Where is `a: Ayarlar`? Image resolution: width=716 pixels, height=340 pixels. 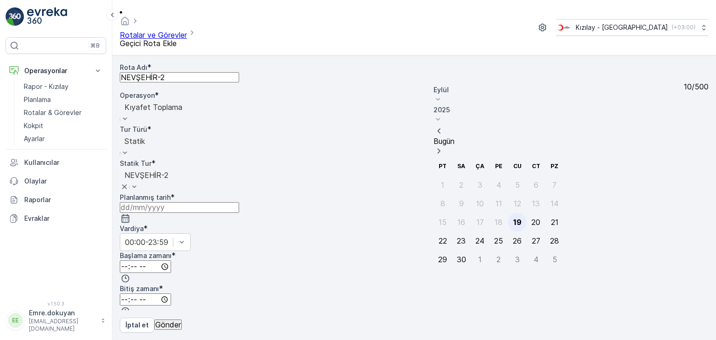
a: Ayarlar is located at coordinates (63, 139).